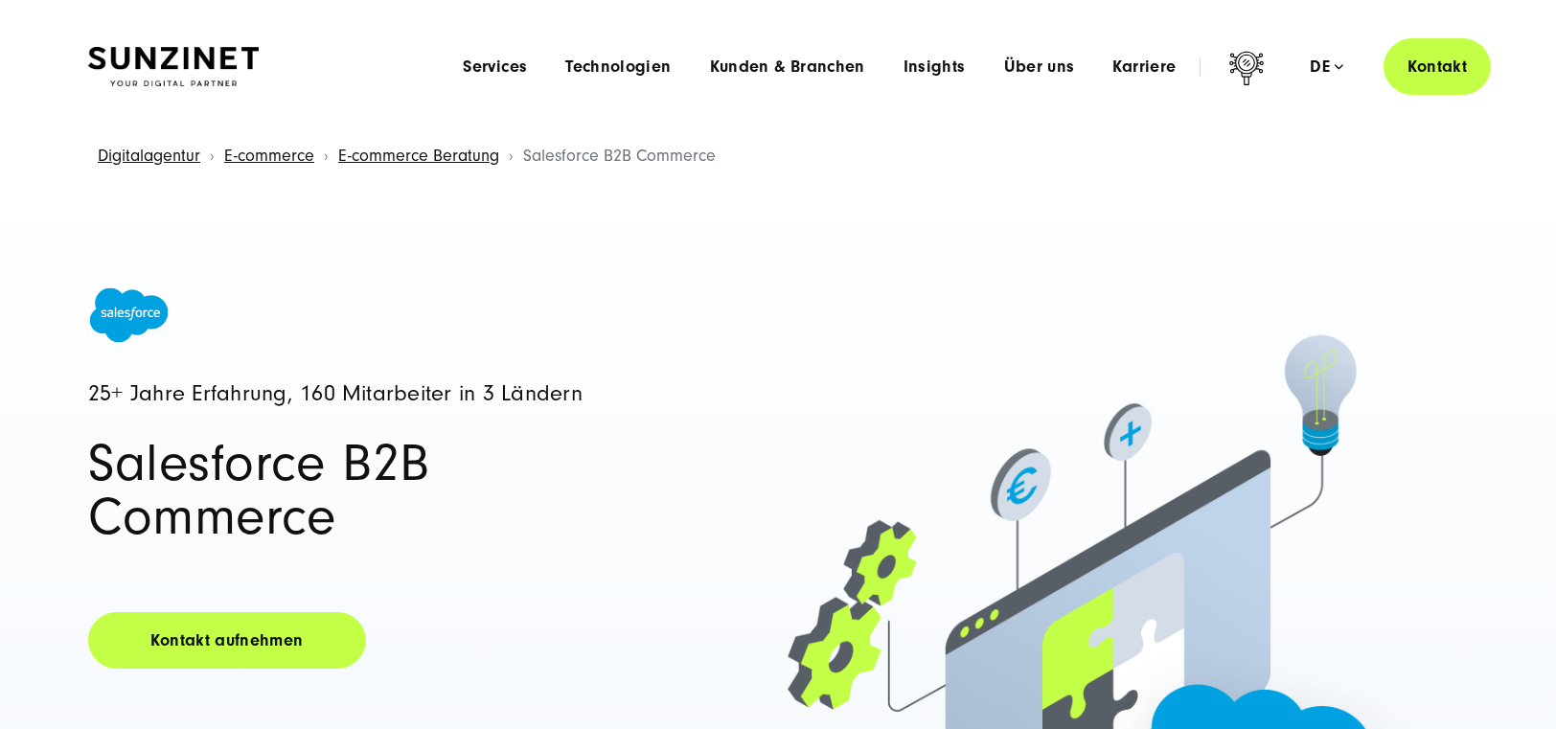 The image size is (1556, 729). What do you see at coordinates (788, 67) in the screenshot?
I see `span: Kunden & Branchen` at bounding box center [788, 67].